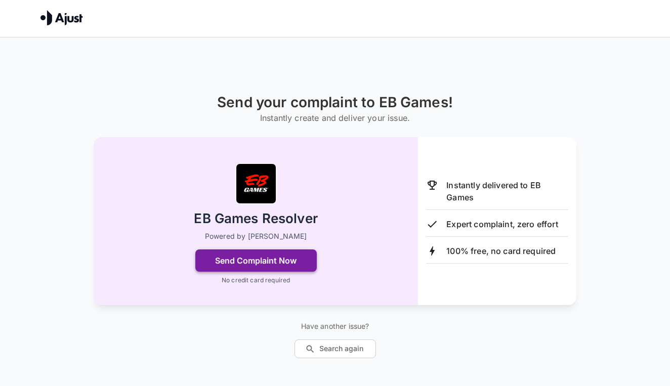 Image resolution: width=670 pixels, height=386 pixels. Describe the element at coordinates (335, 348) in the screenshot. I see `button: Search again` at that location.